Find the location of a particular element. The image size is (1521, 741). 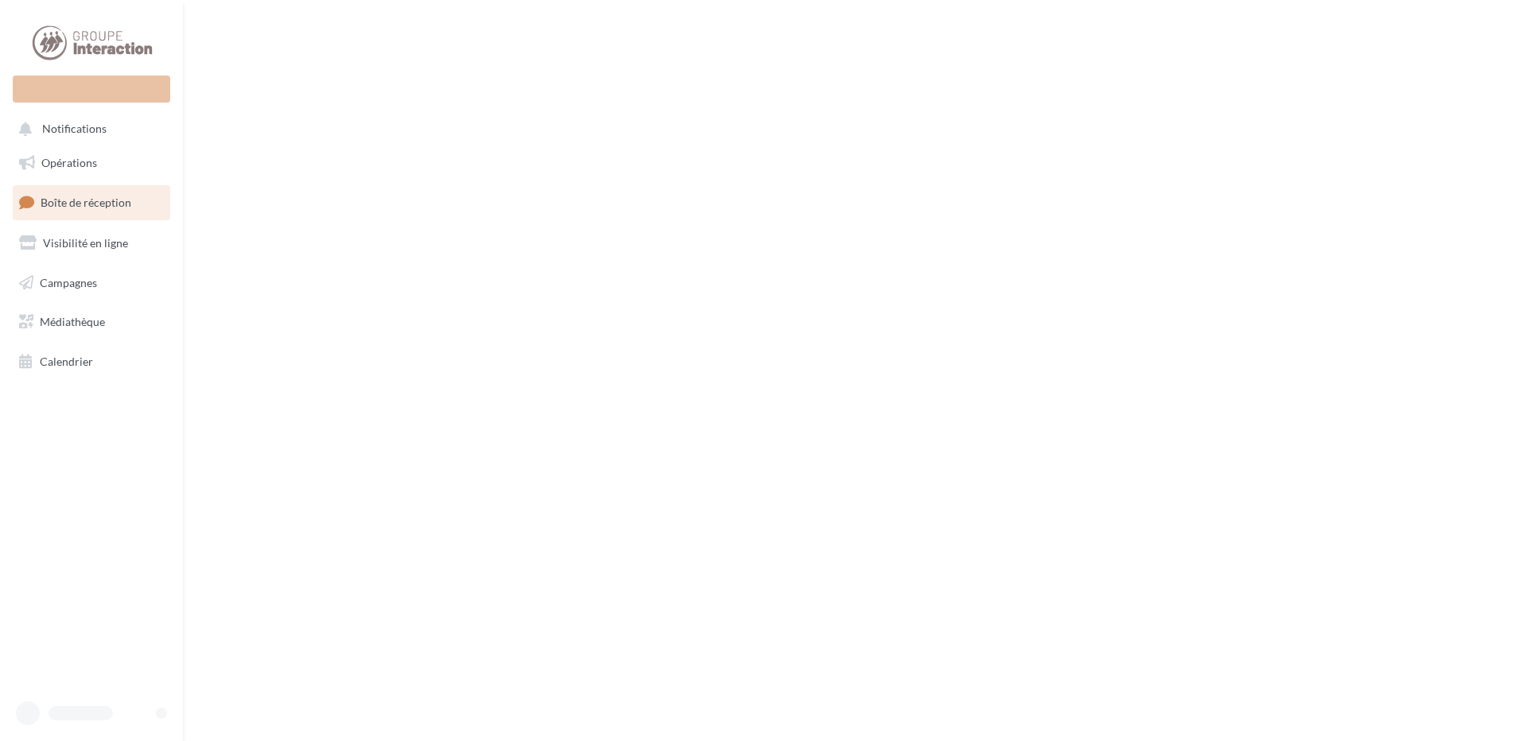

a: Calendrier is located at coordinates (91, 362).